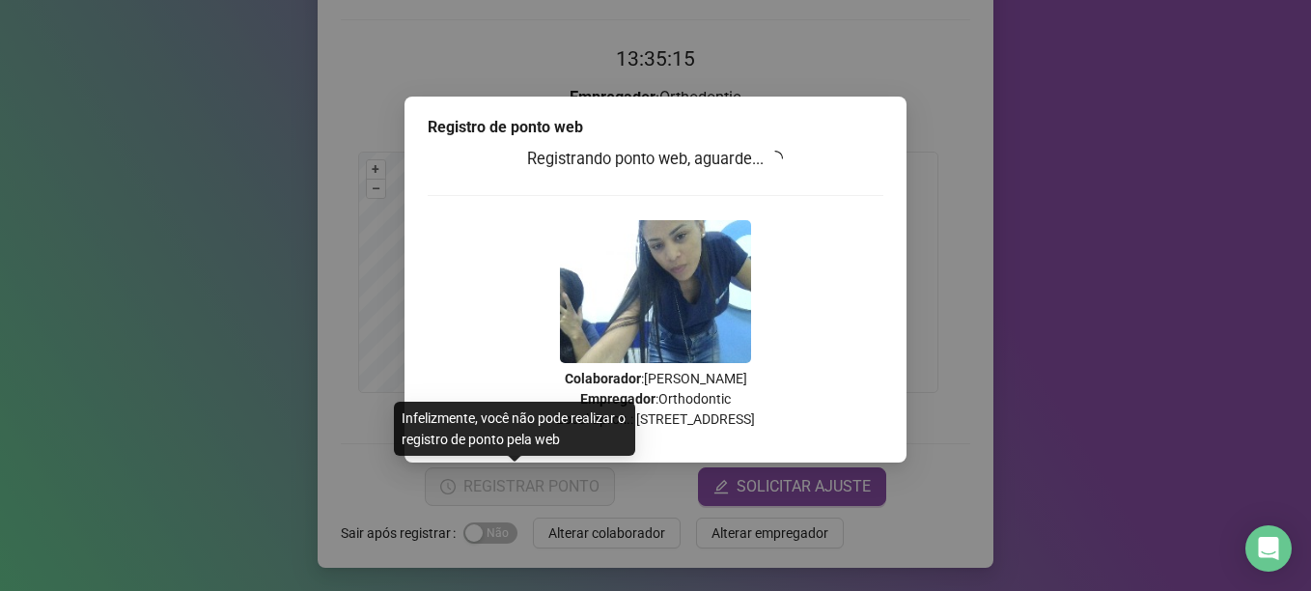  Describe the element at coordinates (655, 159) in the screenshot. I see `h3: Registrando ponto web, aguarde...` at that location.